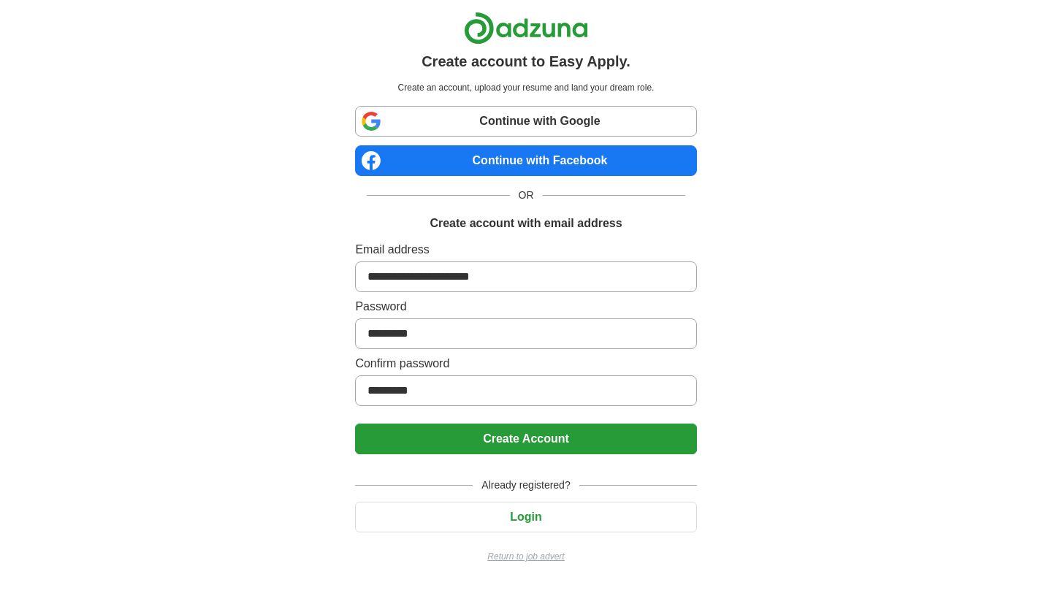 This screenshot has width=1052, height=593. Describe the element at coordinates (525, 439) in the screenshot. I see `button: Create Account` at that location.